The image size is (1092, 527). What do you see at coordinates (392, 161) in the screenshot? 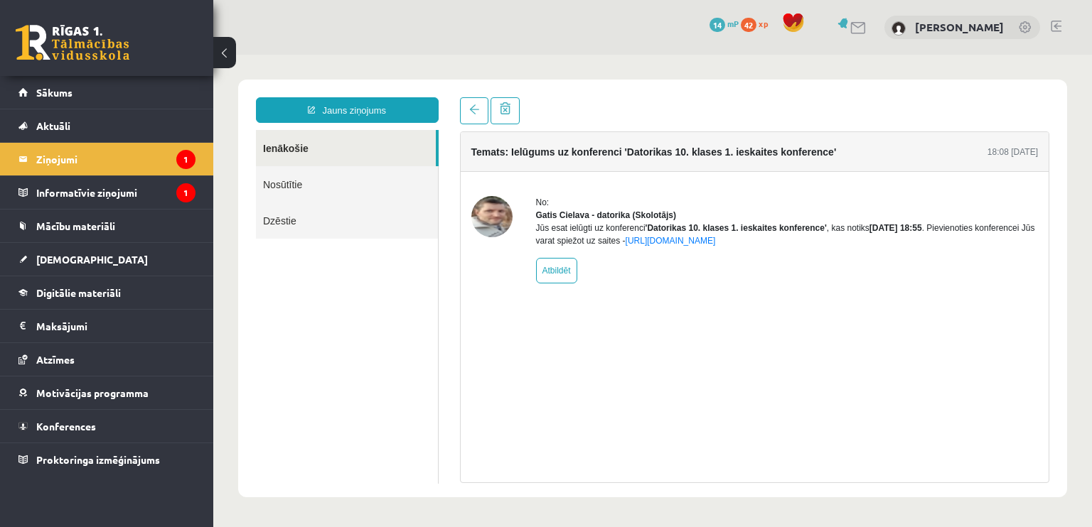
I see `strong: Gatis Cielava - datorika (Skolotājs)` at bounding box center [392, 161].